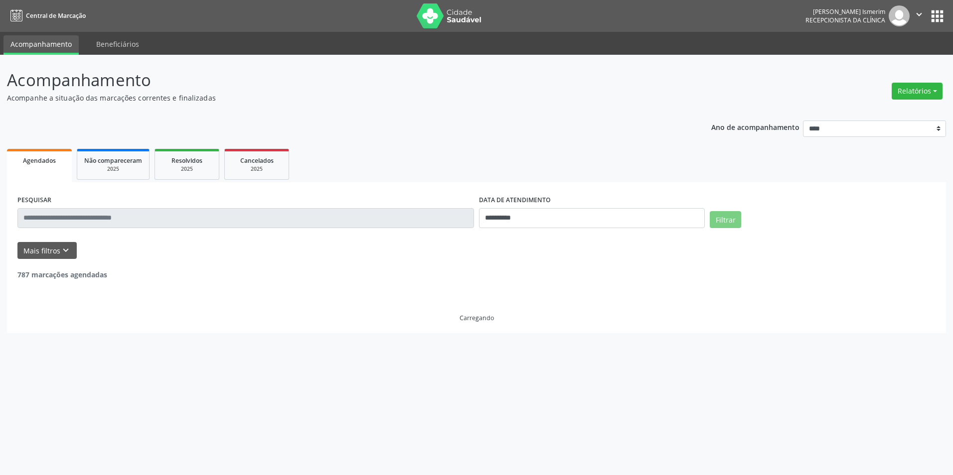  Describe the element at coordinates (34, 200) in the screenshot. I see `label: PESQUISAR` at that location.